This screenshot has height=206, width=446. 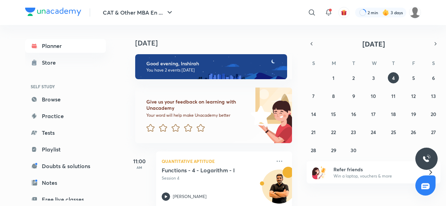 I want to click on abbr: September 10, 2025, so click(x=373, y=96).